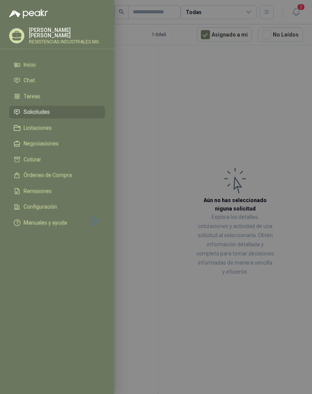 The width and height of the screenshot is (312, 394). What do you see at coordinates (32, 159) in the screenshot?
I see `span: Cotizar` at bounding box center [32, 159].